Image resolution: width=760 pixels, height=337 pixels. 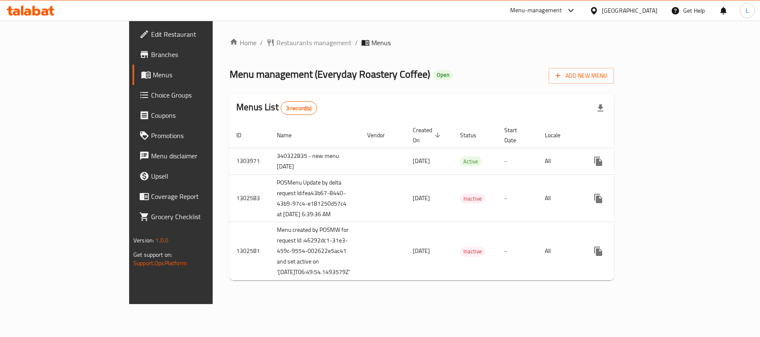 What do you see at coordinates (381, 135) in the screenshot?
I see `span: Vendor` at bounding box center [381, 135].